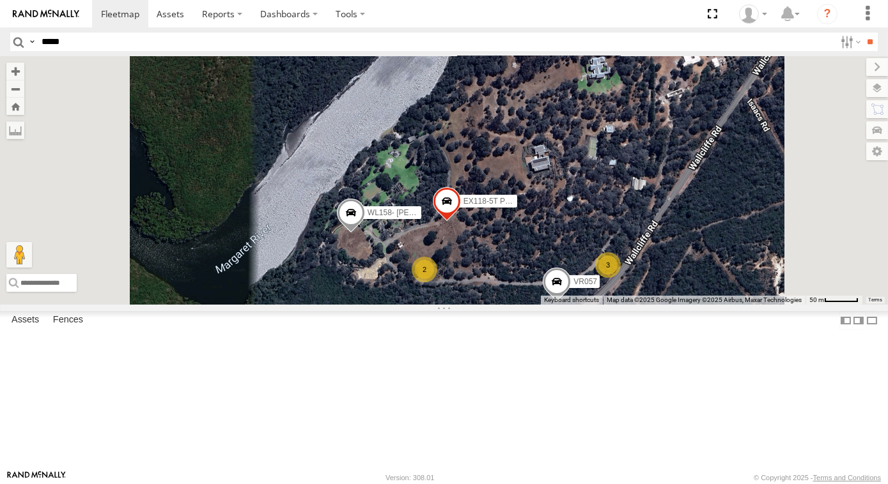 The image size is (888, 484). Describe the element at coordinates (817, 478) in the screenshot. I see `div: © Copyright 2025 -` at that location.